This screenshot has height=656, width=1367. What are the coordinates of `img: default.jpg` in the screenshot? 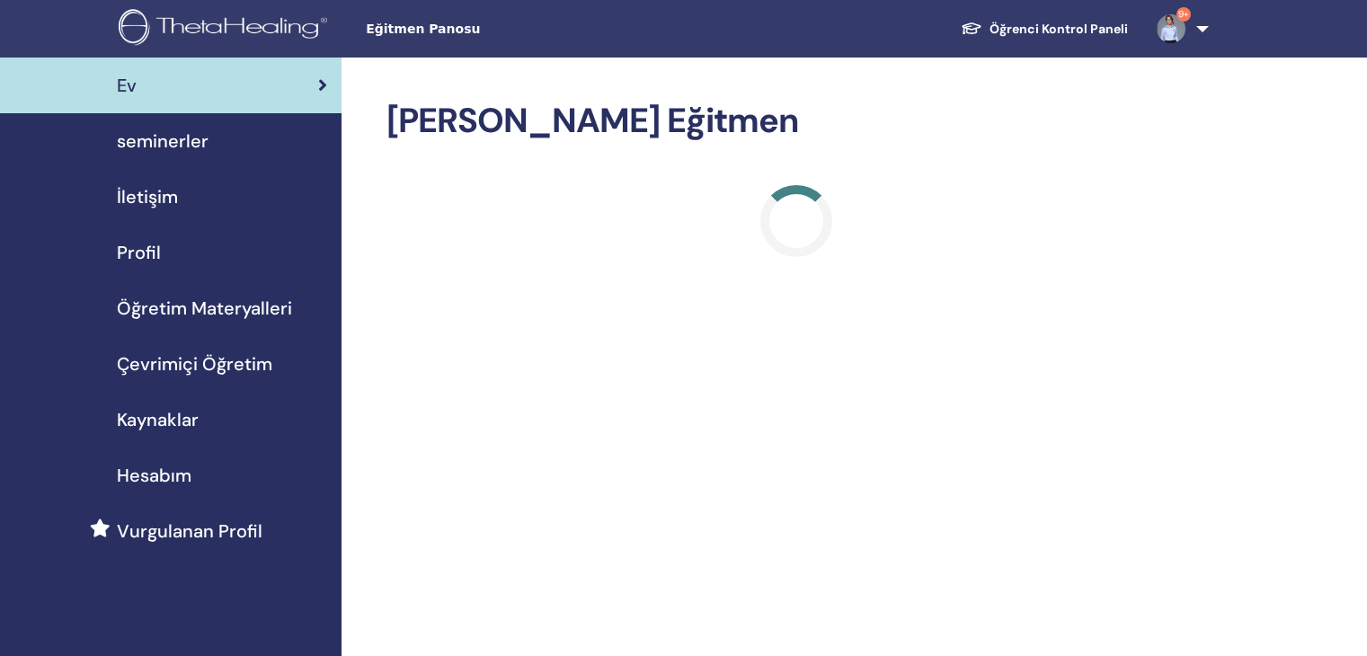 It's located at (1171, 29).